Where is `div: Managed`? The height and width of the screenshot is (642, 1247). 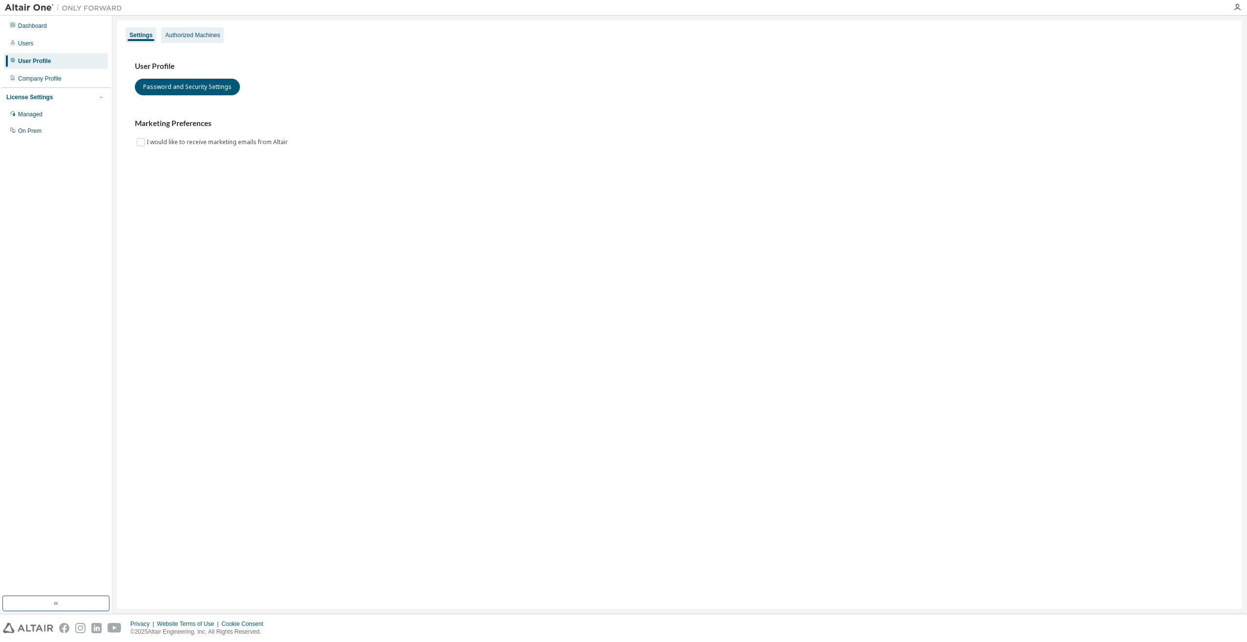
div: Managed is located at coordinates (30, 114).